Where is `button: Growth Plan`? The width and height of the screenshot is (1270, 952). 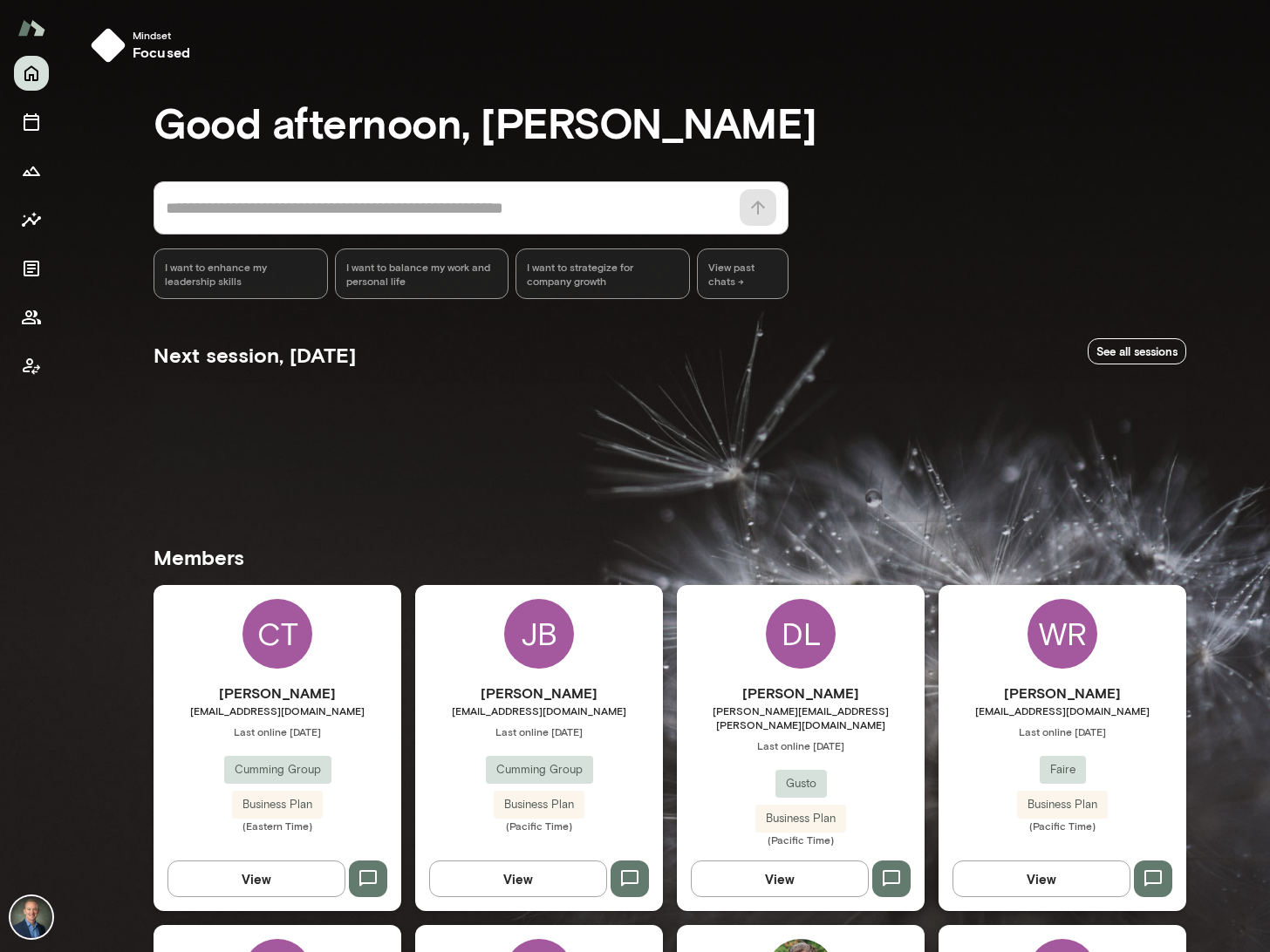 button: Growth Plan is located at coordinates (32, 171).